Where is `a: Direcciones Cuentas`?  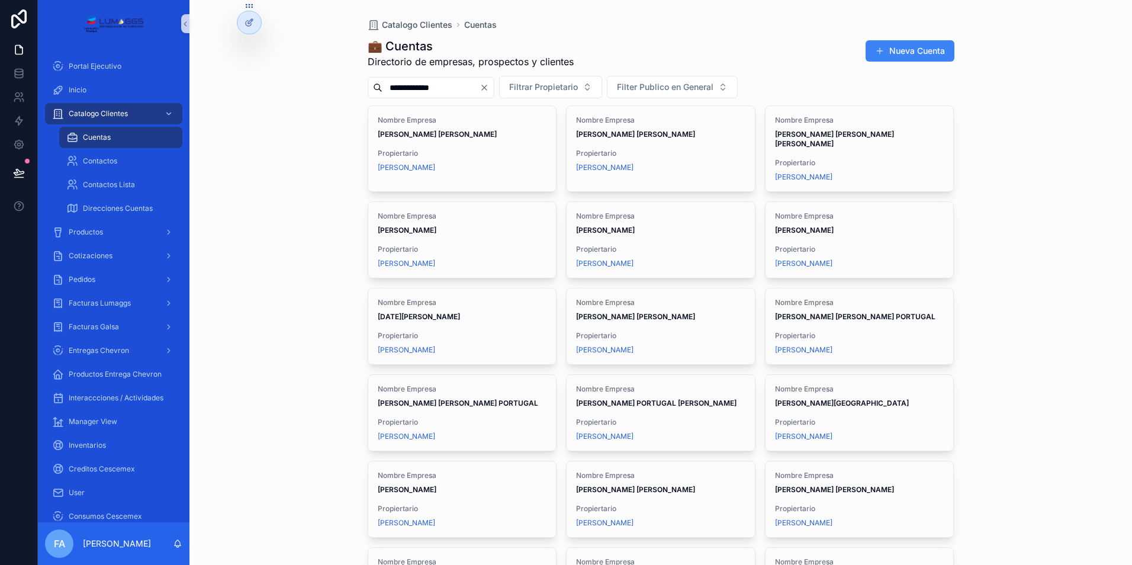
a: Direcciones Cuentas is located at coordinates (121, 208).